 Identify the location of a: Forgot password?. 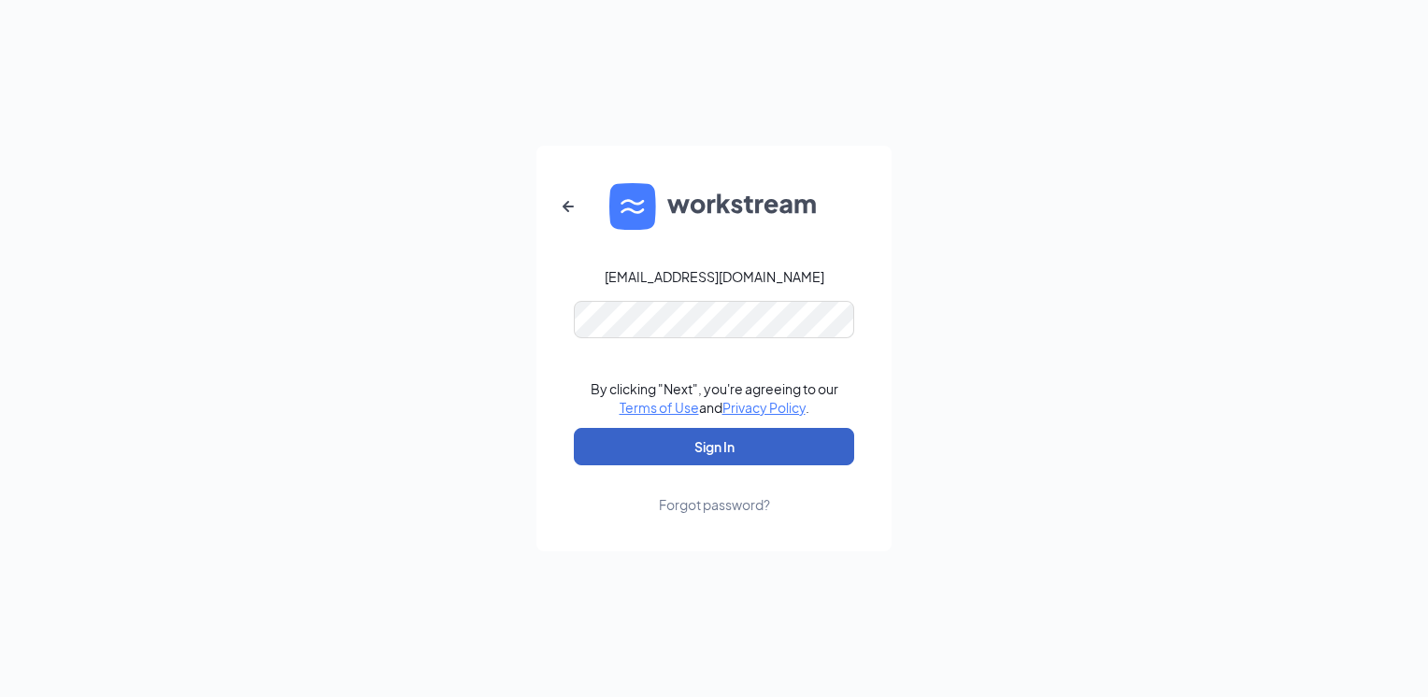
(714, 490).